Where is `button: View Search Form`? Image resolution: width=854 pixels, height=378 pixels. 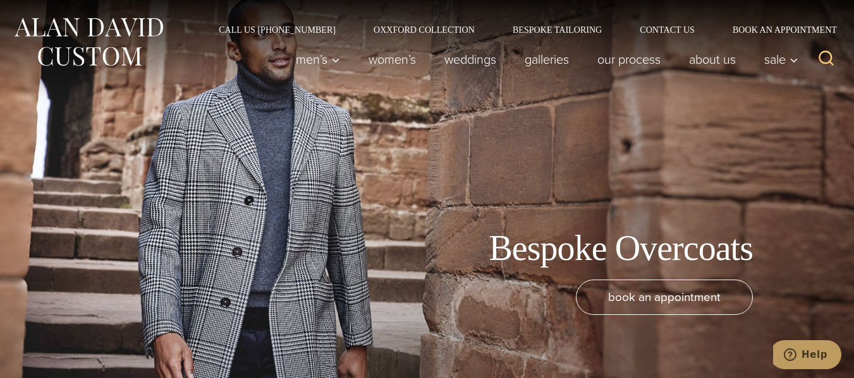 button: View Search Form is located at coordinates (826, 59).